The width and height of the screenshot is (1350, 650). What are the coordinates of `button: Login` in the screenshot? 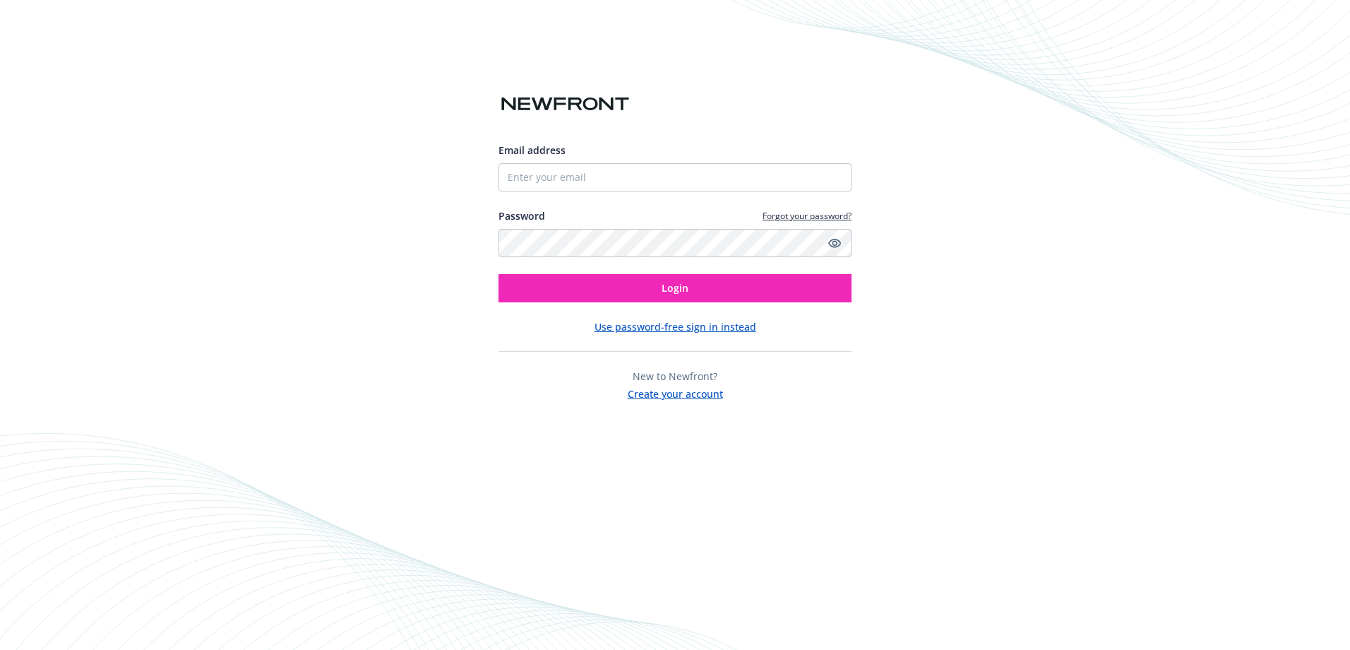 It's located at (675, 288).